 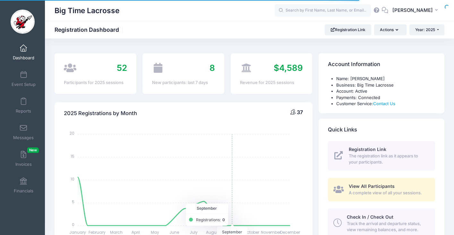 What do you see at coordinates (23, 191) in the screenshot?
I see `span: Financials` at bounding box center [23, 191].